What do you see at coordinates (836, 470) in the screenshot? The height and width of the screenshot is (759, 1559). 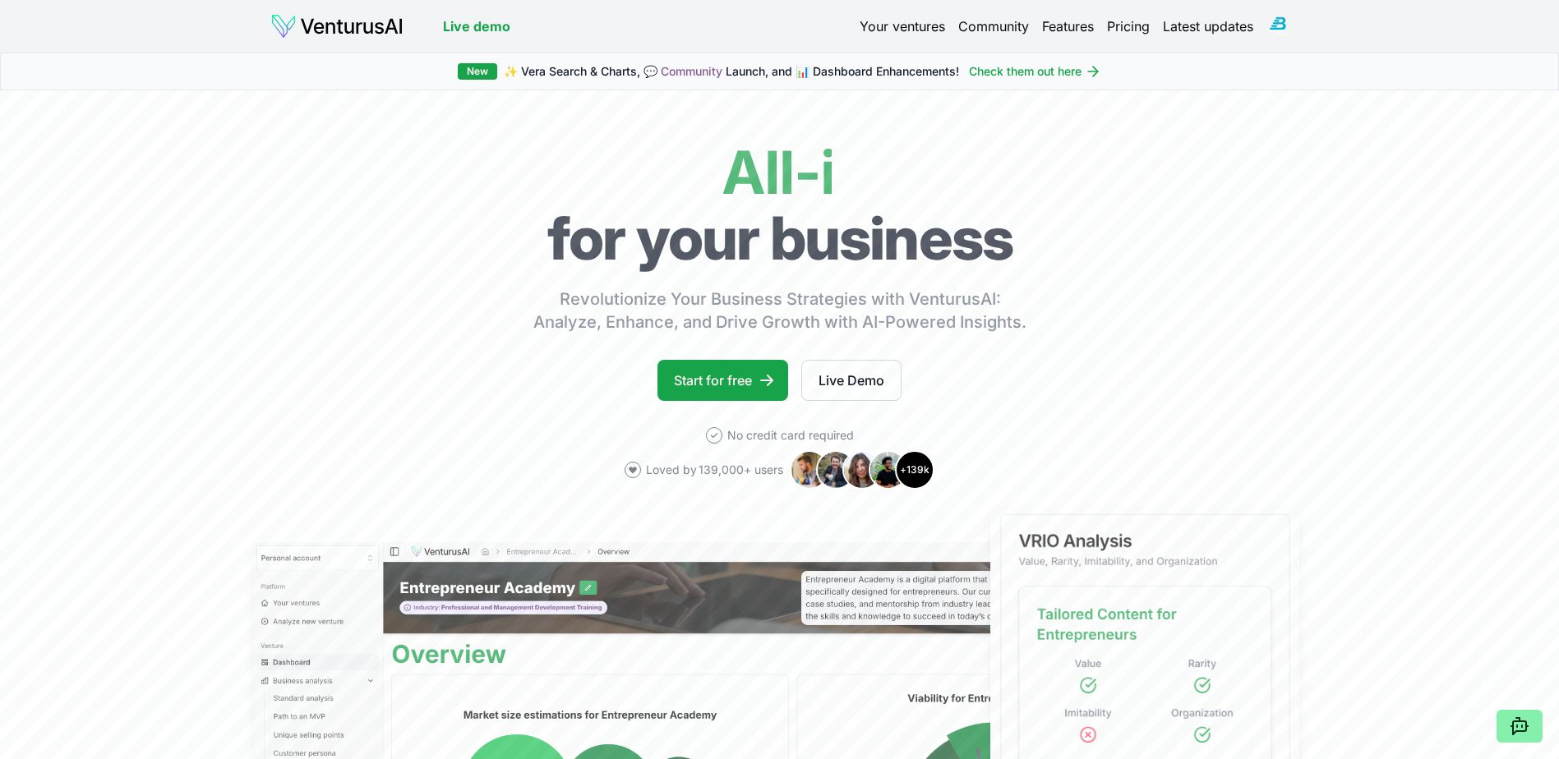 I see `img: Avatar 2` at bounding box center [836, 470].